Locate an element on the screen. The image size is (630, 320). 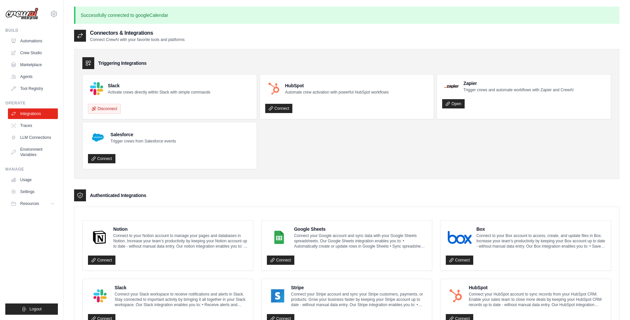
div: Operate is located at coordinates (31, 103).